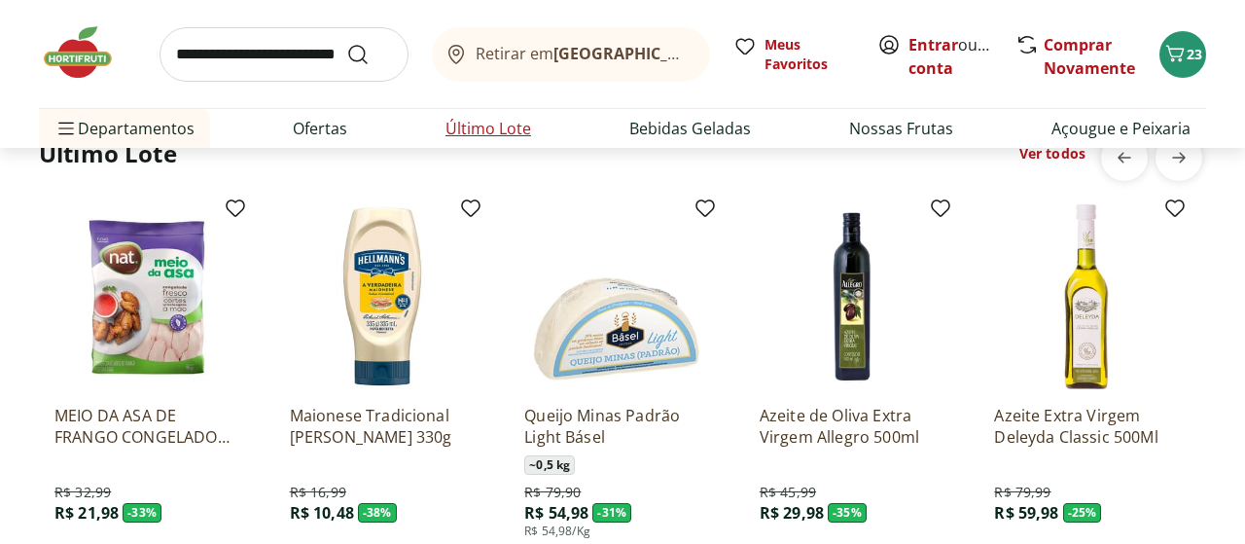 This screenshot has width=1245, height=544. Describe the element at coordinates (1195, 54) in the screenshot. I see `span: 23` at that location.